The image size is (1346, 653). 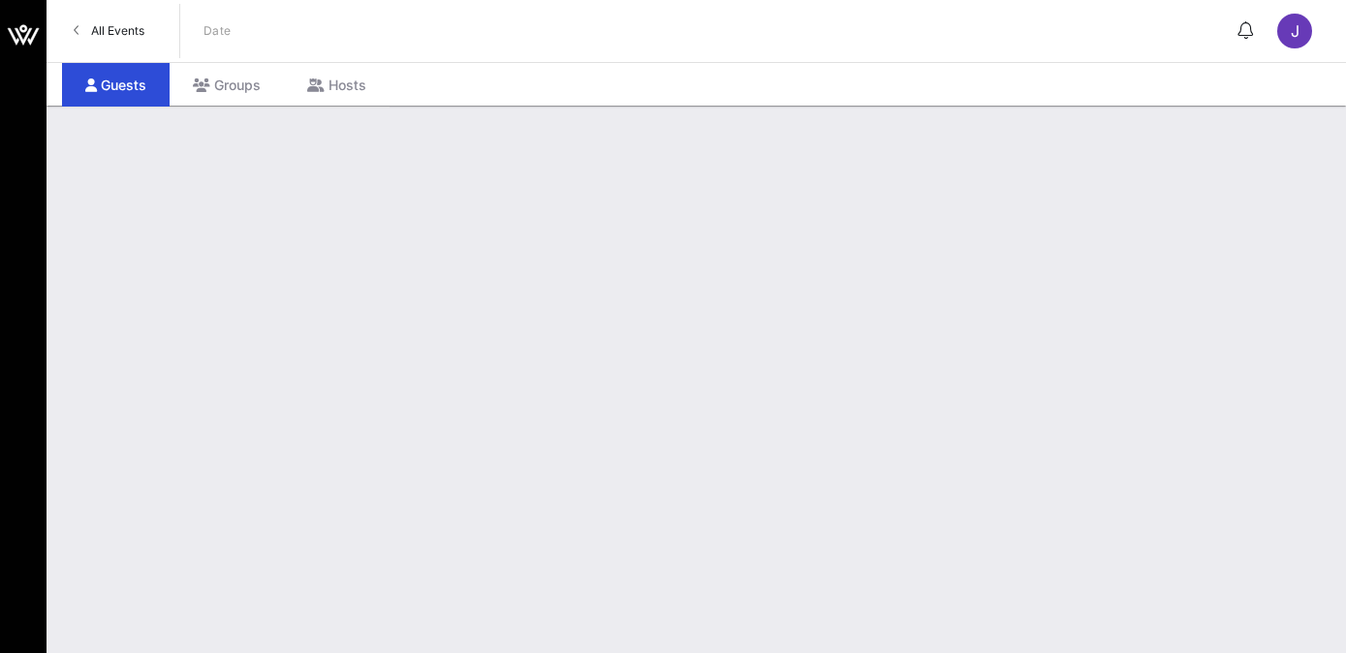 What do you see at coordinates (109, 31) in the screenshot?
I see `a: All Events` at bounding box center [109, 31].